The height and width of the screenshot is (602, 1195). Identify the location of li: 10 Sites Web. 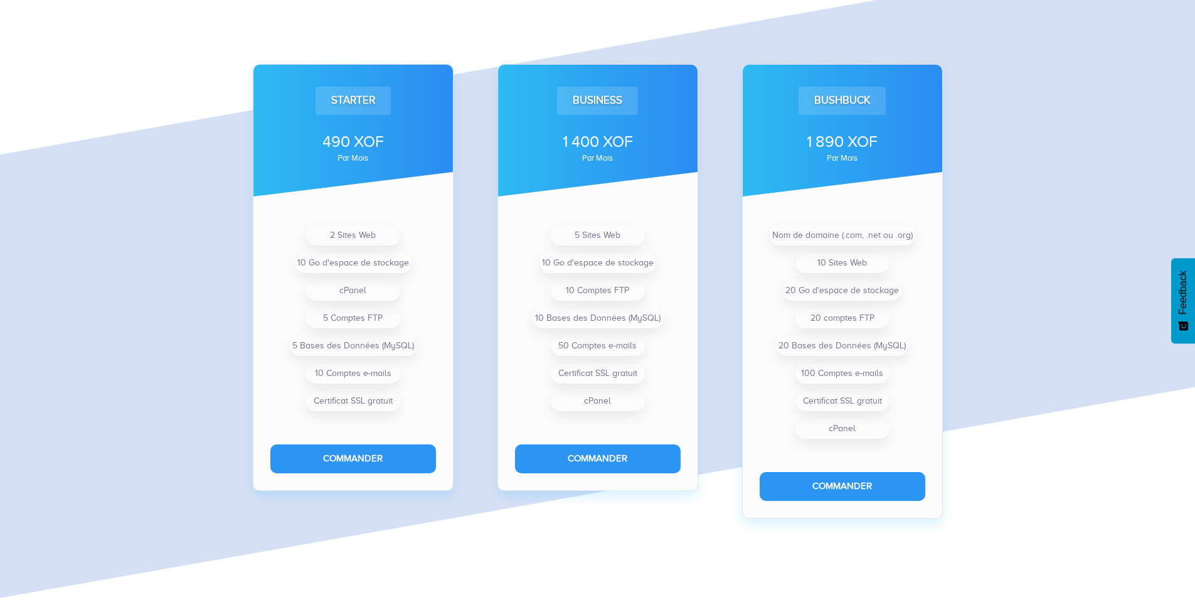
(842, 263).